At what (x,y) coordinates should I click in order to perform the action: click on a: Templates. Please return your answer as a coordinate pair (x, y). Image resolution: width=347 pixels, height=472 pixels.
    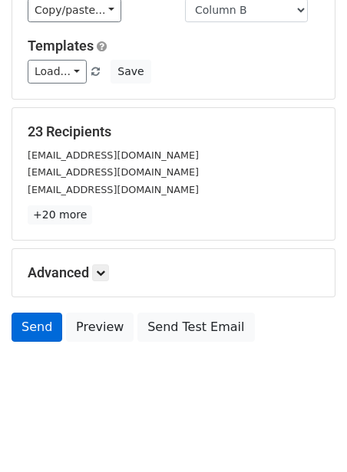
    Looking at the image, I should click on (61, 45).